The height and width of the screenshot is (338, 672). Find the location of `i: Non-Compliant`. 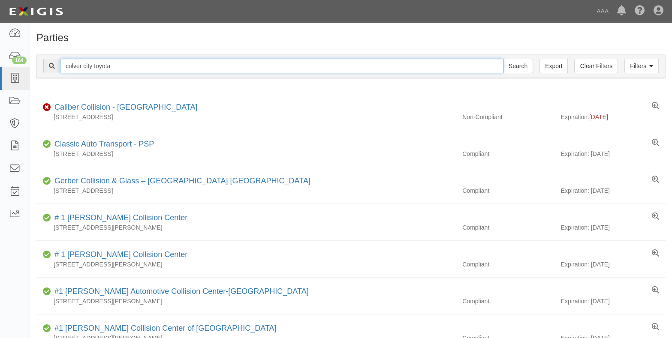

i: Non-Compliant is located at coordinates (47, 108).